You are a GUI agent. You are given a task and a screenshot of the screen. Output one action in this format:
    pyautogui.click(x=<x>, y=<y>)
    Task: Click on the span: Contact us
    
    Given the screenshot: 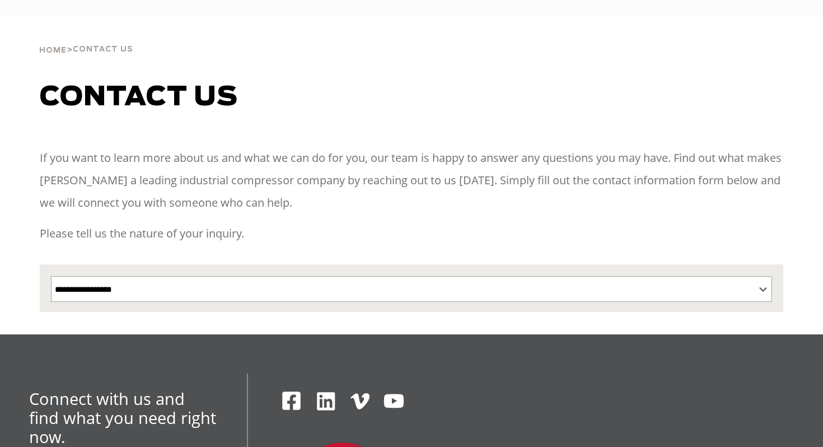 What is the action you would take?
    pyautogui.click(x=139, y=97)
    